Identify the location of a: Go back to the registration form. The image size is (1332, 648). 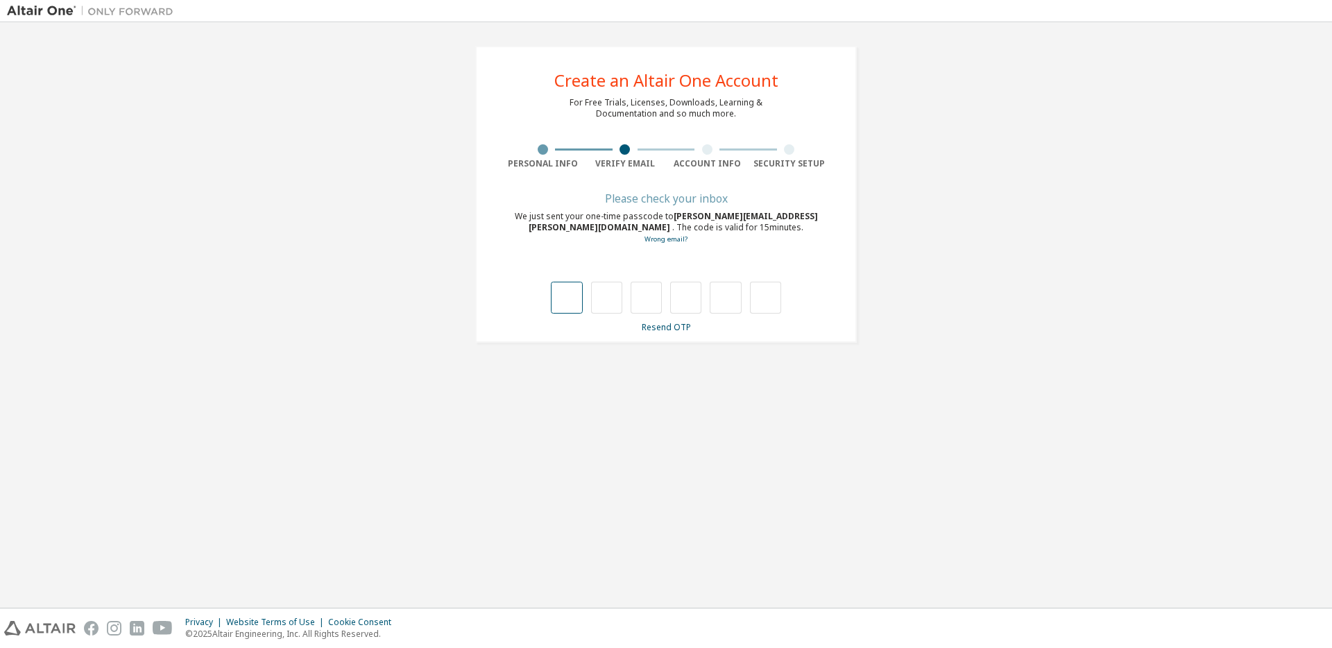
(666, 239).